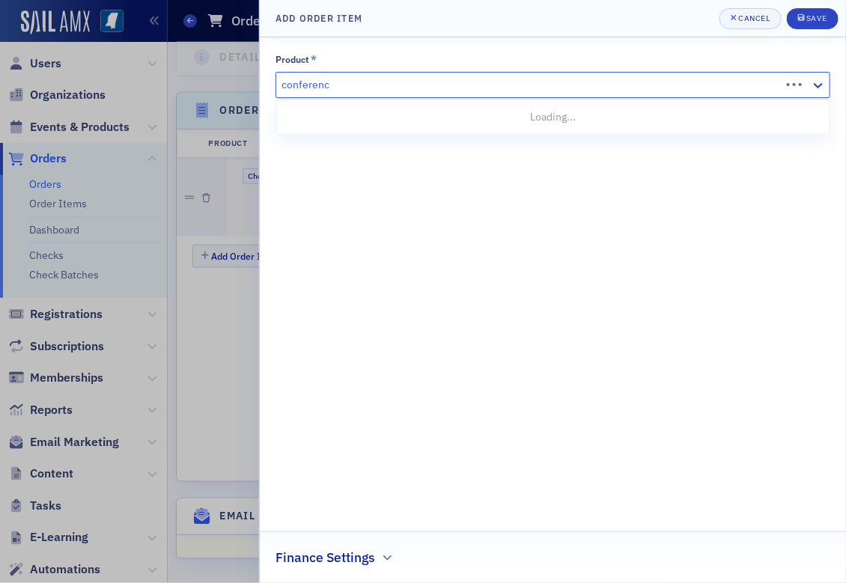  What do you see at coordinates (314, 60) in the screenshot?
I see `abbr: This field is required` at bounding box center [314, 60].